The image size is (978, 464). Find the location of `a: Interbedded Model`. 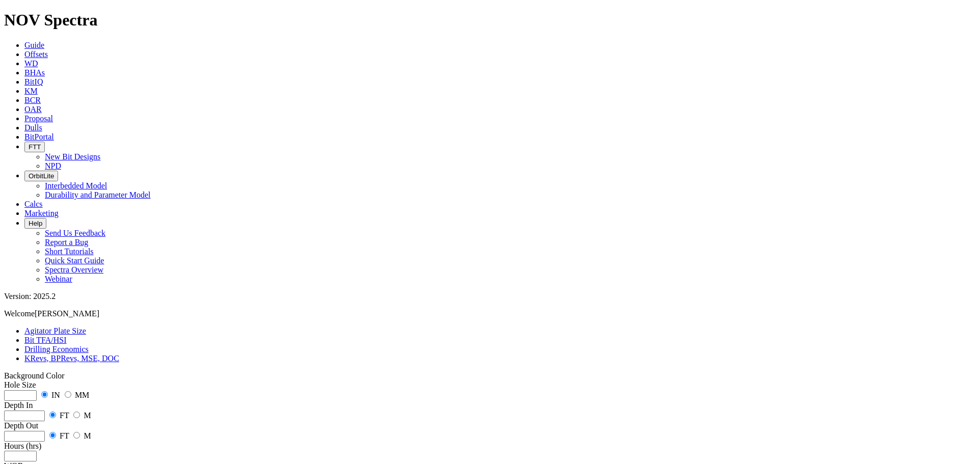

a: Interbedded Model is located at coordinates (76, 185).